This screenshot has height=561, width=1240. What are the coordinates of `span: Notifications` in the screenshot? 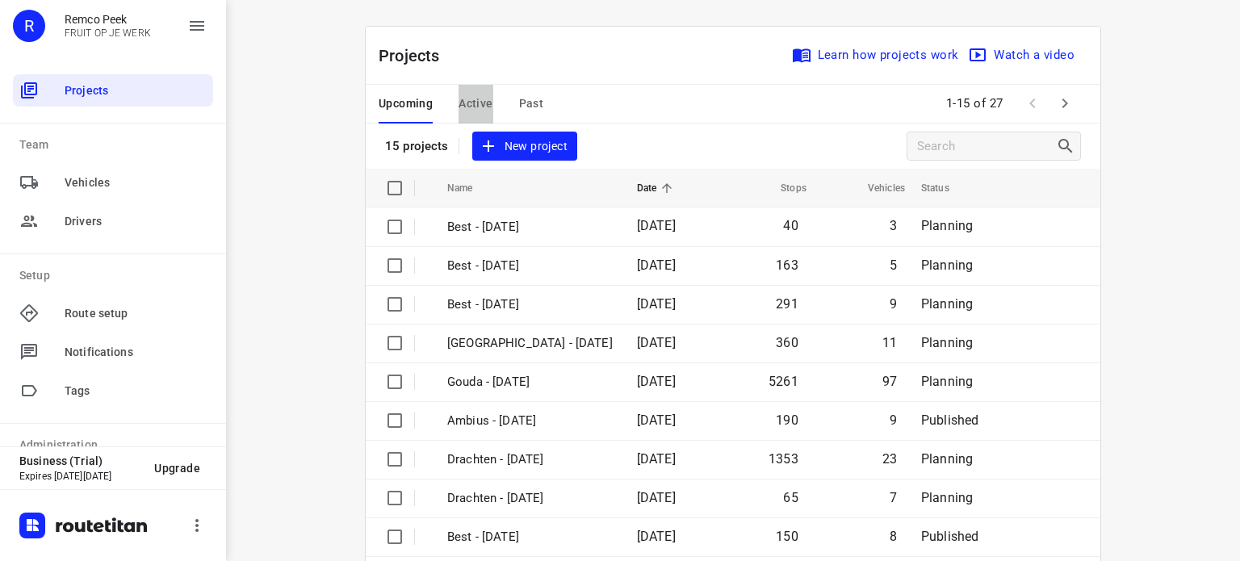 It's located at (136, 352).